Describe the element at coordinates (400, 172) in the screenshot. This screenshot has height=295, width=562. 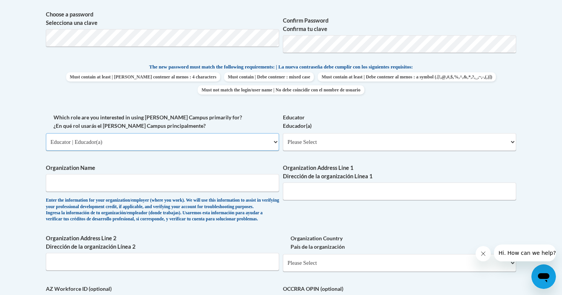
I see `label: Organization Address Line 1 Dirección de la organización Línea 1` at that location.